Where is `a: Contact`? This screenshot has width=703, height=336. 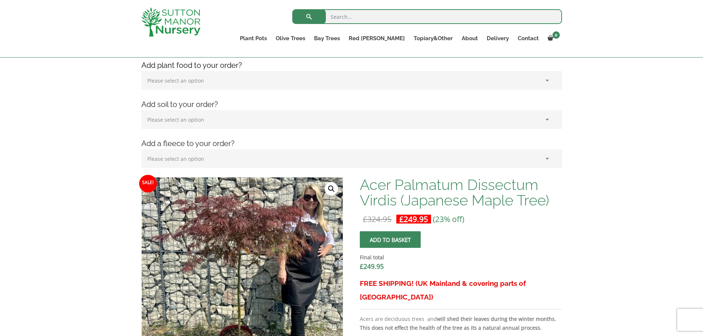 a: Contact is located at coordinates (528, 38).